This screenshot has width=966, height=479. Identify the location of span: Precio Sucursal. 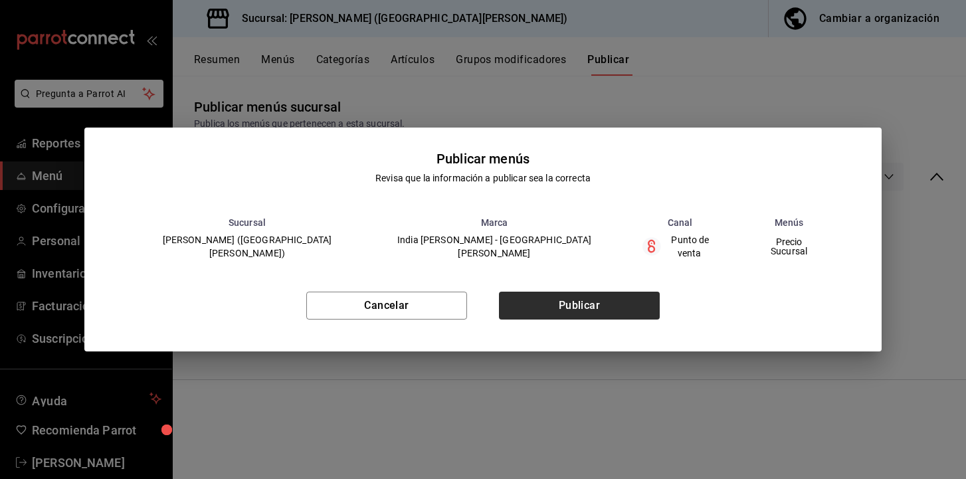
(788, 246).